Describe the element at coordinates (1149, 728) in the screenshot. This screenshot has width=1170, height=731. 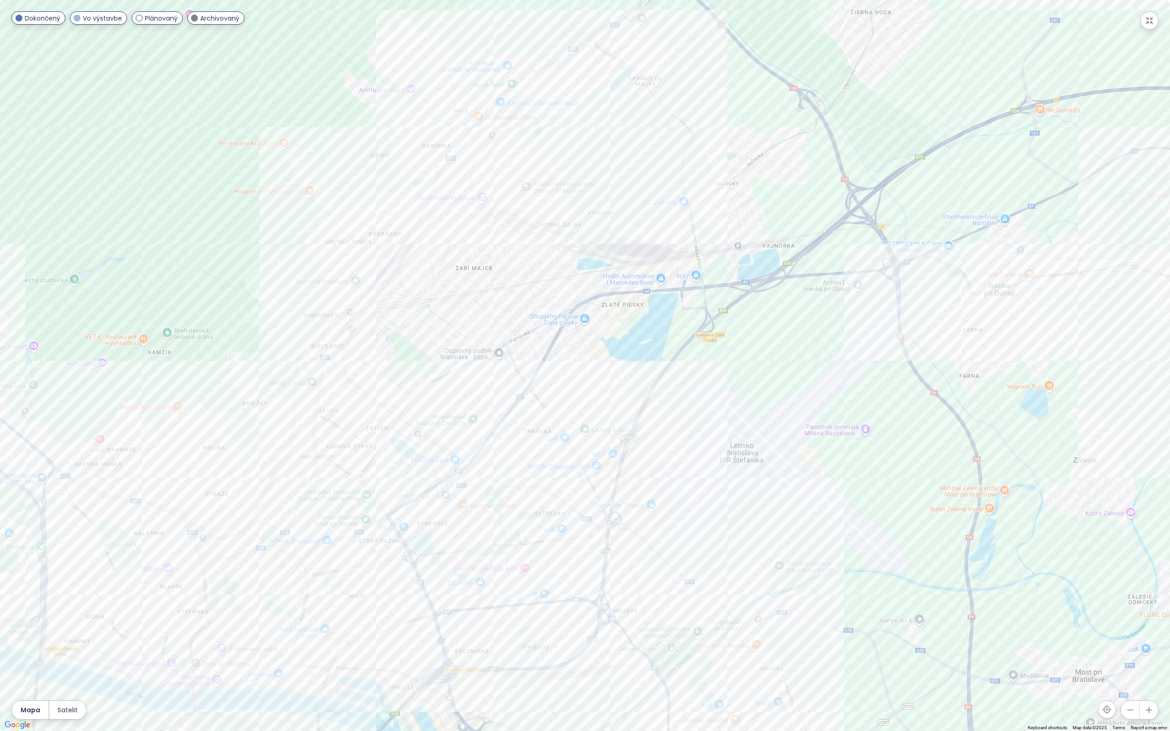
I see `a: Report a map error` at that location.